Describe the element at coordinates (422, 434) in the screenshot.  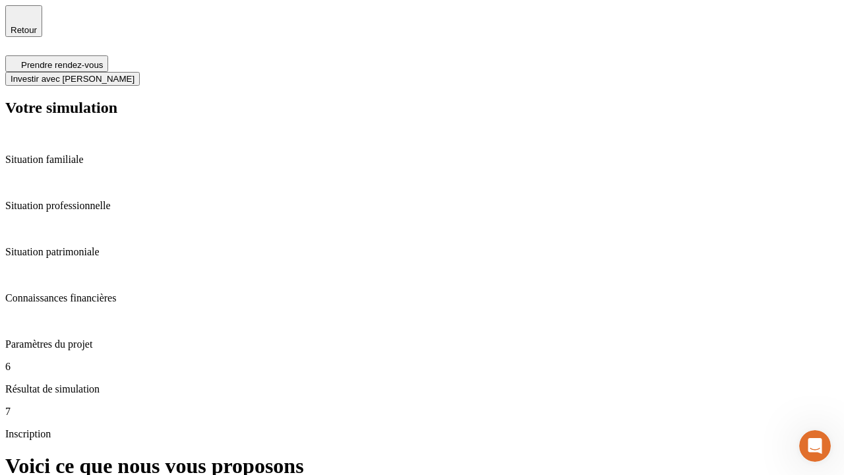
I see `p: Inscription` at that location.